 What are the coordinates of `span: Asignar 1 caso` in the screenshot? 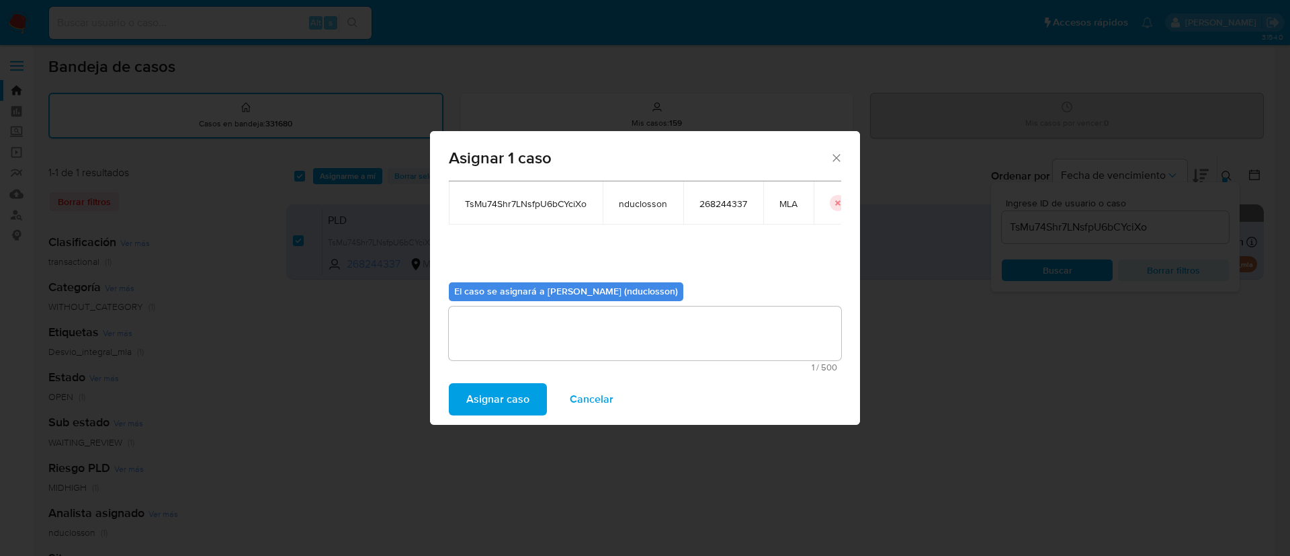 It's located at (639, 158).